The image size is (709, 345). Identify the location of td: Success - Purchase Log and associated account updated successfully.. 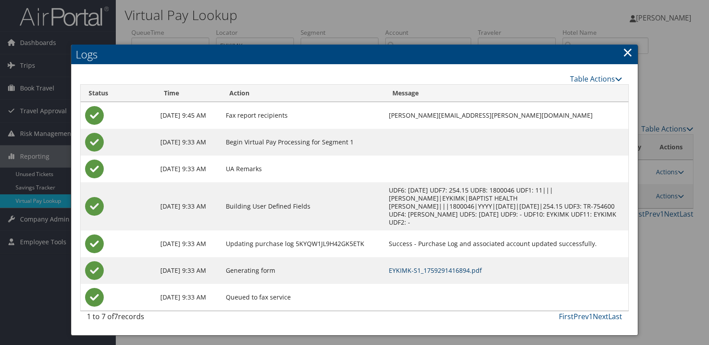
(506, 244).